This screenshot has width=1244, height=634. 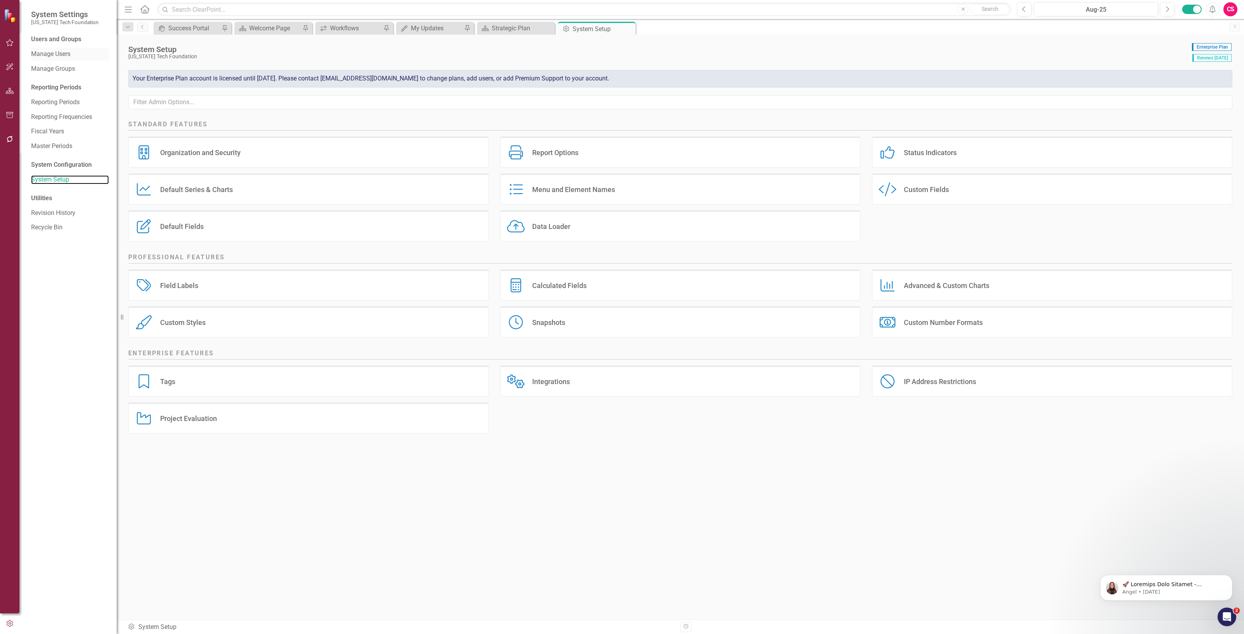 What do you see at coordinates (555, 152) in the screenshot?
I see `div: Report Options` at bounding box center [555, 152].